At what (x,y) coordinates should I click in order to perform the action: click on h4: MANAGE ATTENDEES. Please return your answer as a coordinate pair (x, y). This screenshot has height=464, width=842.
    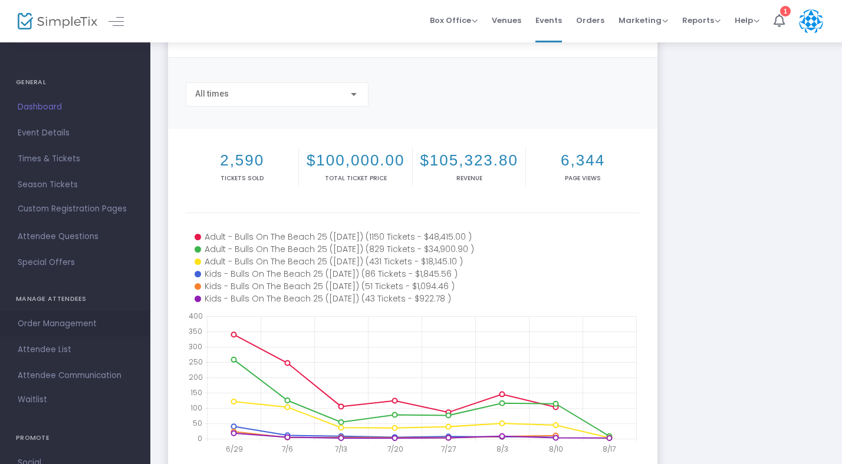
    Looking at the image, I should click on (75, 299).